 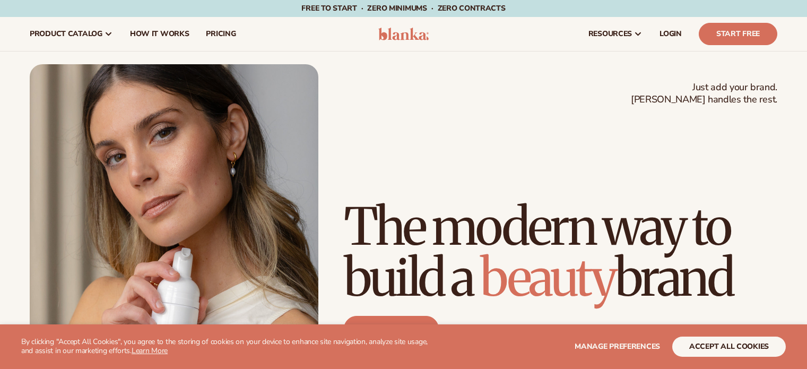 What do you see at coordinates (615, 34) in the screenshot?
I see `a: resources` at bounding box center [615, 34].